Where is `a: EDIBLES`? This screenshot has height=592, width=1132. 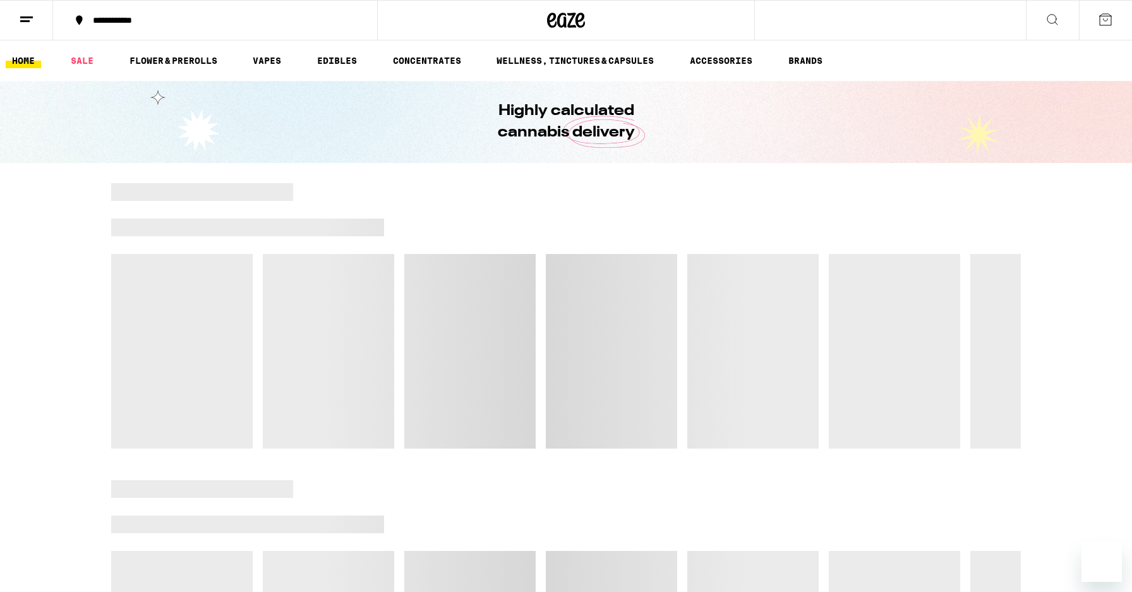
a: EDIBLES is located at coordinates (337, 61).